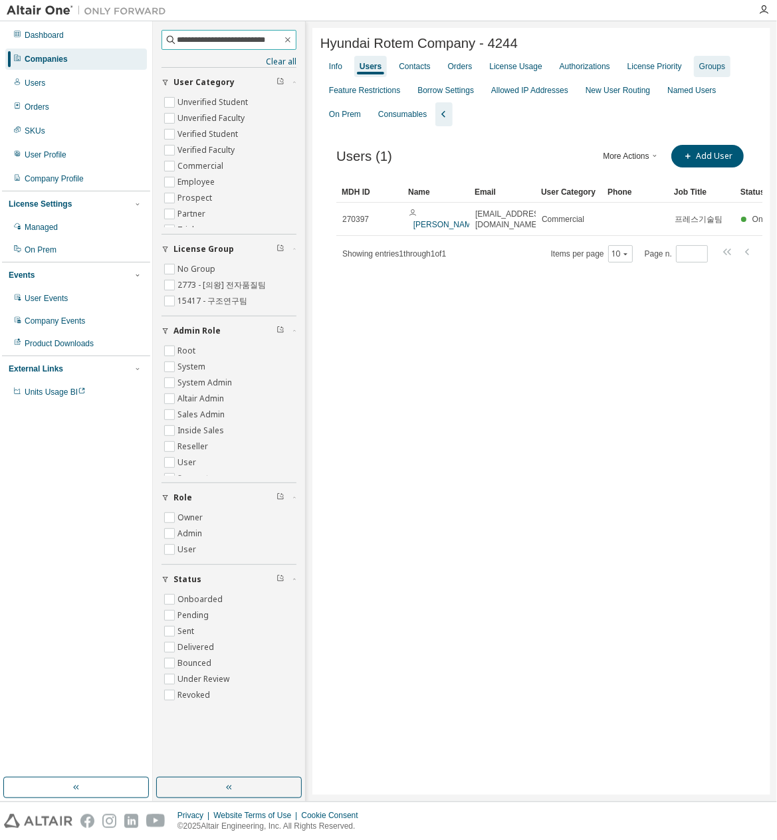 This screenshot has height=840, width=777. I want to click on div: Groups, so click(712, 66).